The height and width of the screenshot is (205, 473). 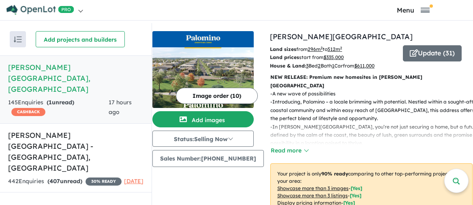 I want to click on p: start from, so click(x=333, y=58).